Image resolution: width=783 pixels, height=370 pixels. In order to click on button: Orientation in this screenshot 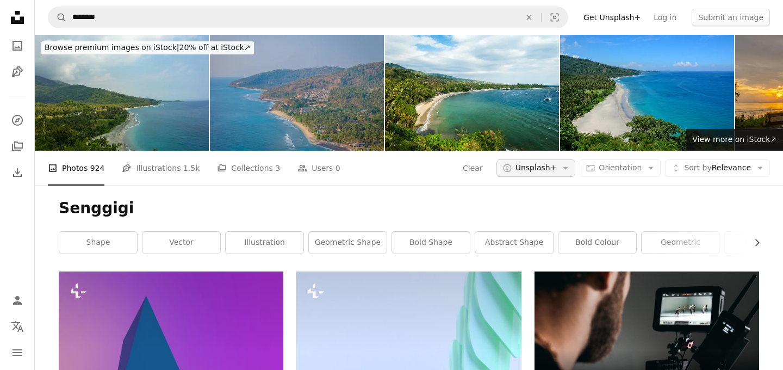, I will do `click(620, 168)`.